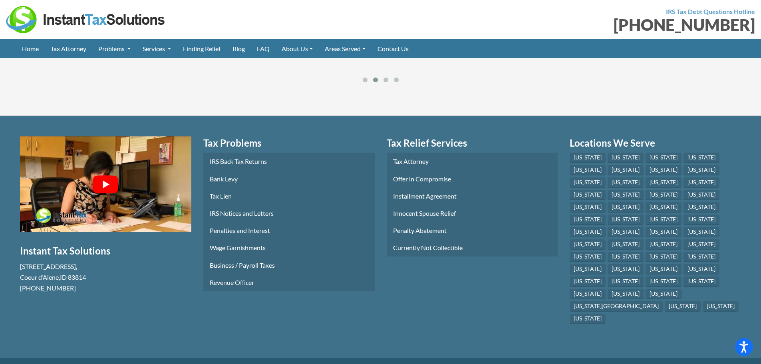 The height and width of the screenshot is (364, 761). Describe the element at coordinates (289, 179) in the screenshot. I see `a: Bank Levy` at that location.